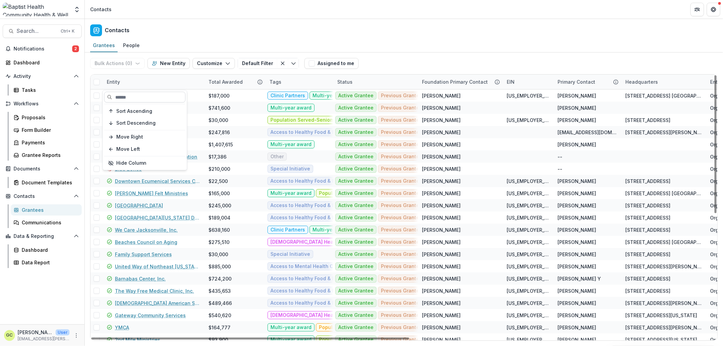 The image size is (723, 346). I want to click on button: Open Activity, so click(42, 76).